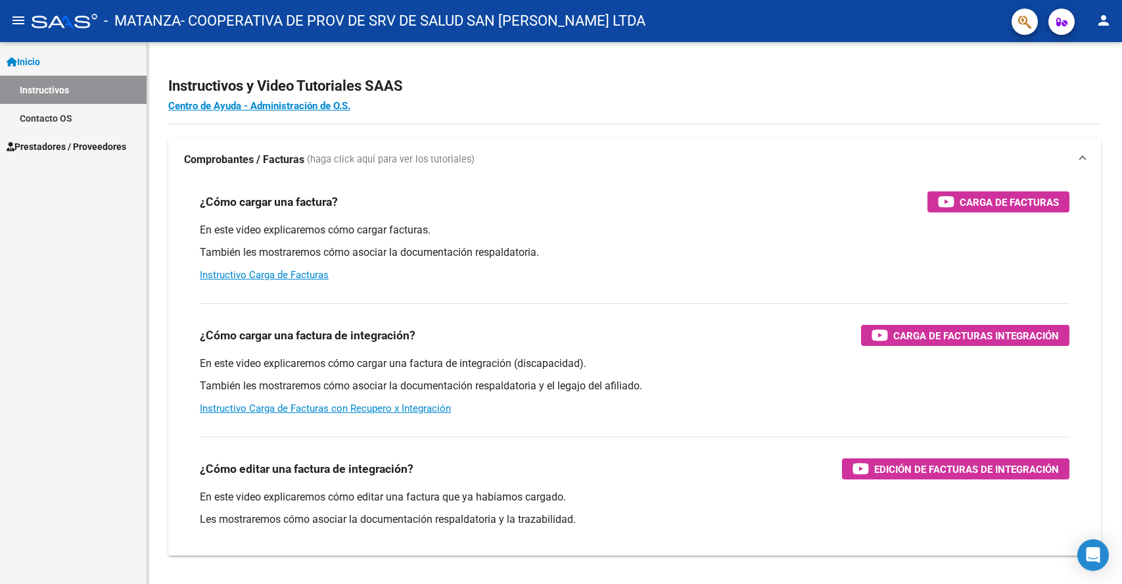 This screenshot has width=1122, height=584. Describe the element at coordinates (306, 469) in the screenshot. I see `h3: ¿Cómo editar una factura de integración?` at that location.